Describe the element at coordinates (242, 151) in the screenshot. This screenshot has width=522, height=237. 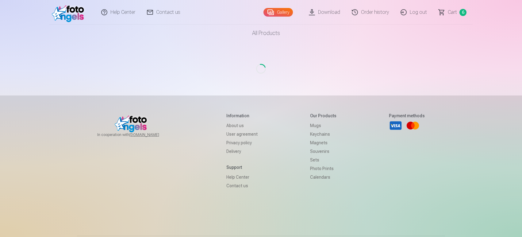
I see `a: Delivery` at that location.